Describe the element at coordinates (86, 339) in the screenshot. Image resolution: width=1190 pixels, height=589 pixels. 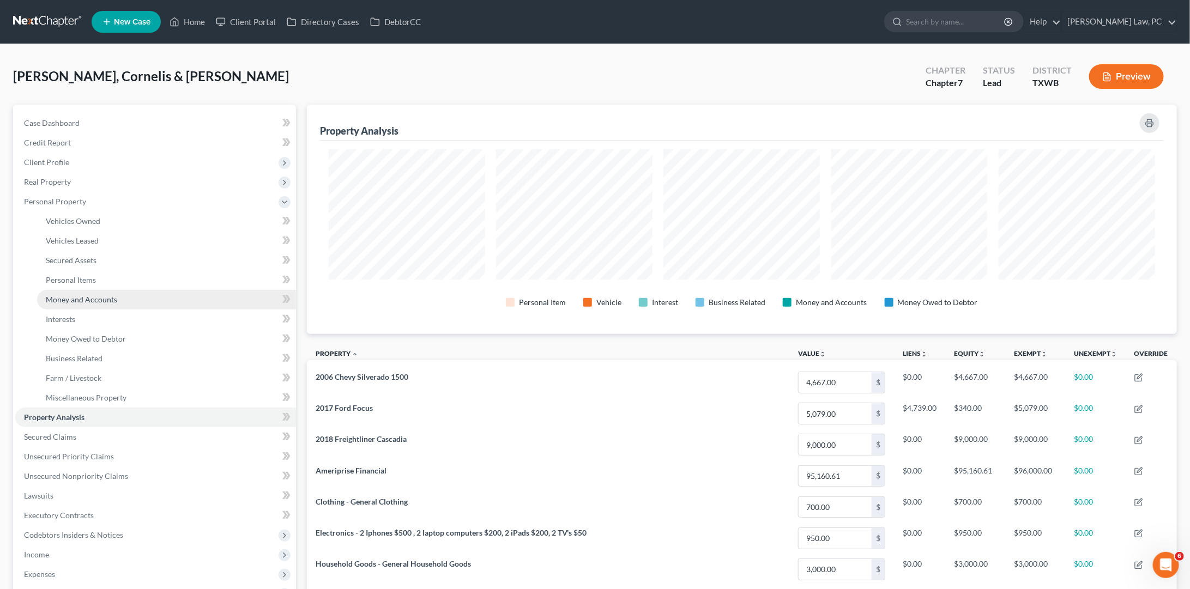
I see `span: Money Owed to Debtor` at that location.